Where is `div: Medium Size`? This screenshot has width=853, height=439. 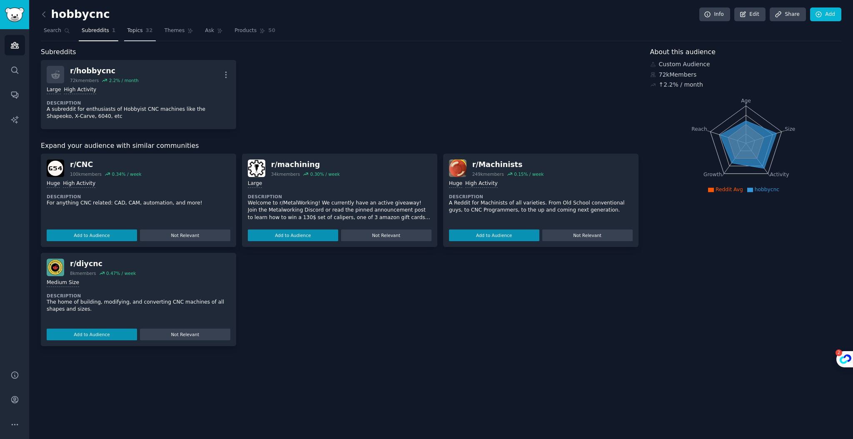 div: Medium Size is located at coordinates (63, 283).